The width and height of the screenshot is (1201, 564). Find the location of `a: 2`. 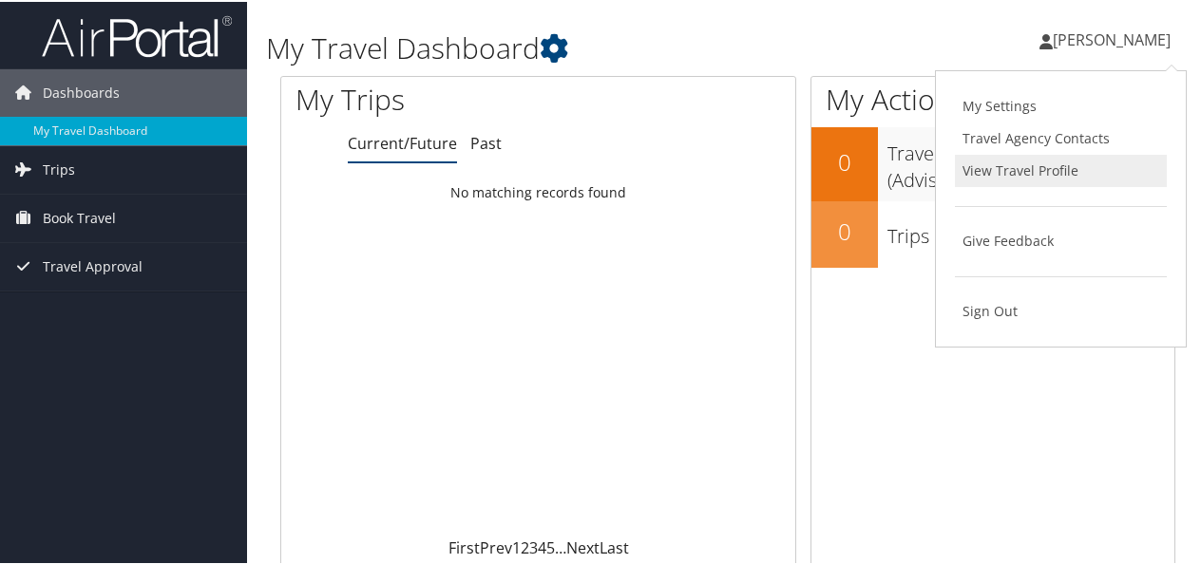

a: 2 is located at coordinates (524, 546).